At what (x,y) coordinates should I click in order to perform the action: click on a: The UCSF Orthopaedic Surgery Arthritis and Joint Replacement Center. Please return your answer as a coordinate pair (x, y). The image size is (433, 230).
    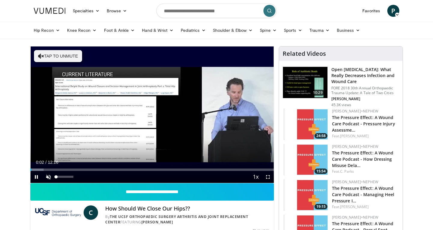
    Looking at the image, I should click on (176, 220).